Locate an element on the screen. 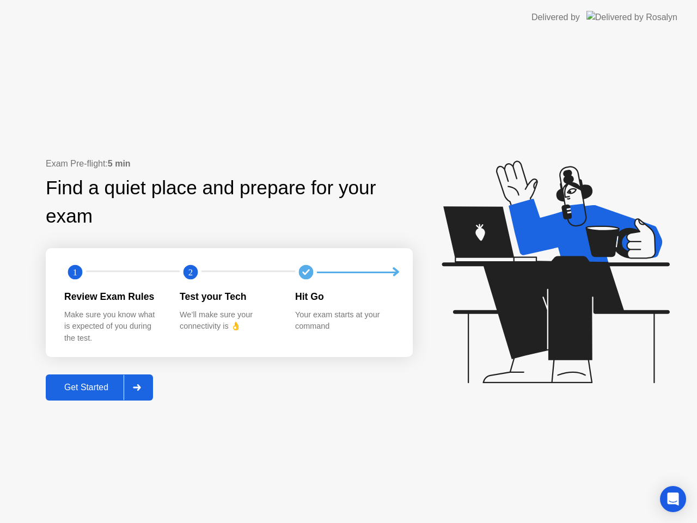 Image resolution: width=697 pixels, height=523 pixels. div: Delivered by is located at coordinates (555, 17).